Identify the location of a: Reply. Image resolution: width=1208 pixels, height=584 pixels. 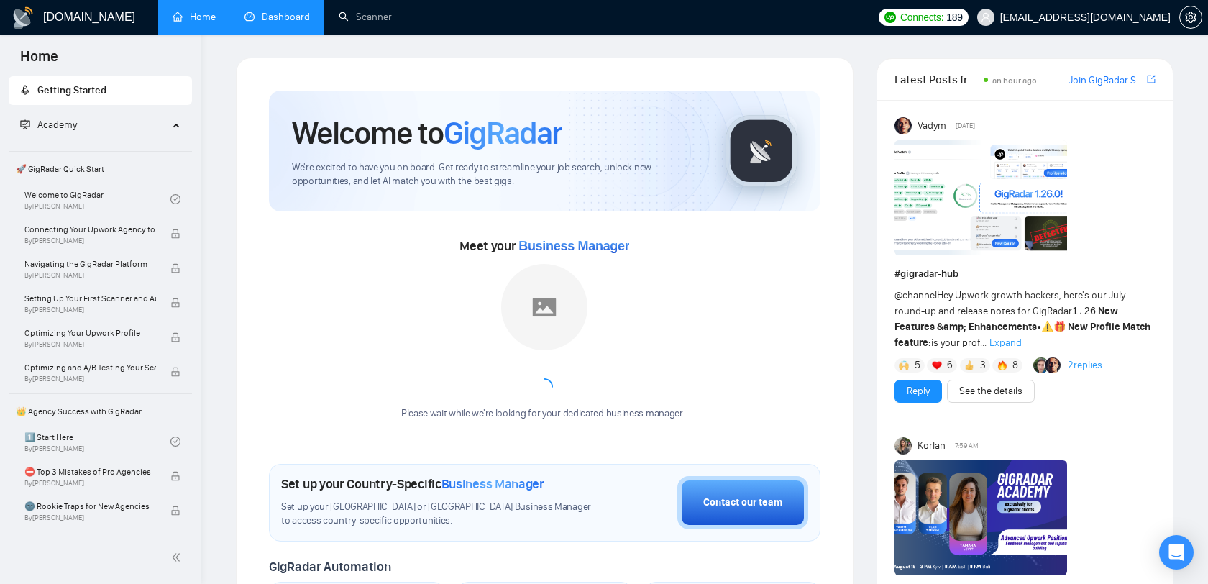
(918, 391).